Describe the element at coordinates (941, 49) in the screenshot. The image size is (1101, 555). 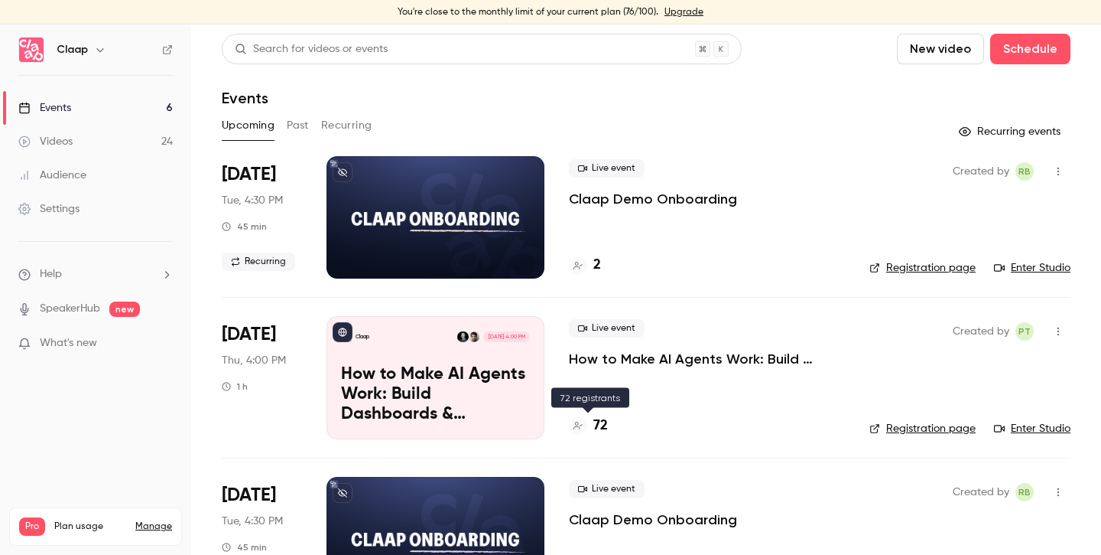
I see `button: New video` at that location.